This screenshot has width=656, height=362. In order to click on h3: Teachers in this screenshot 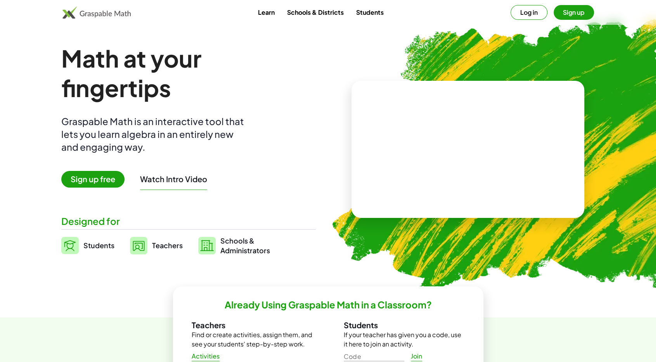, I will do `click(252, 325)`.